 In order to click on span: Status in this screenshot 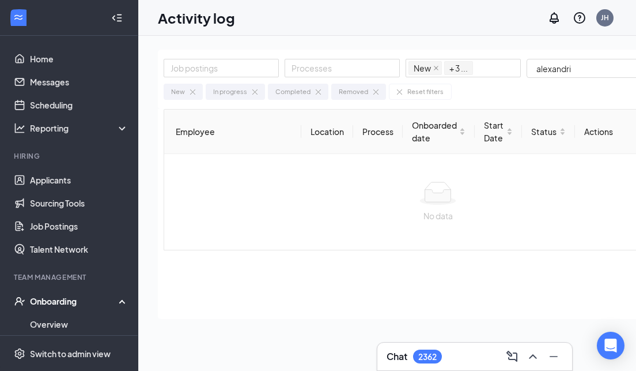, I will do `click(544, 131)`.